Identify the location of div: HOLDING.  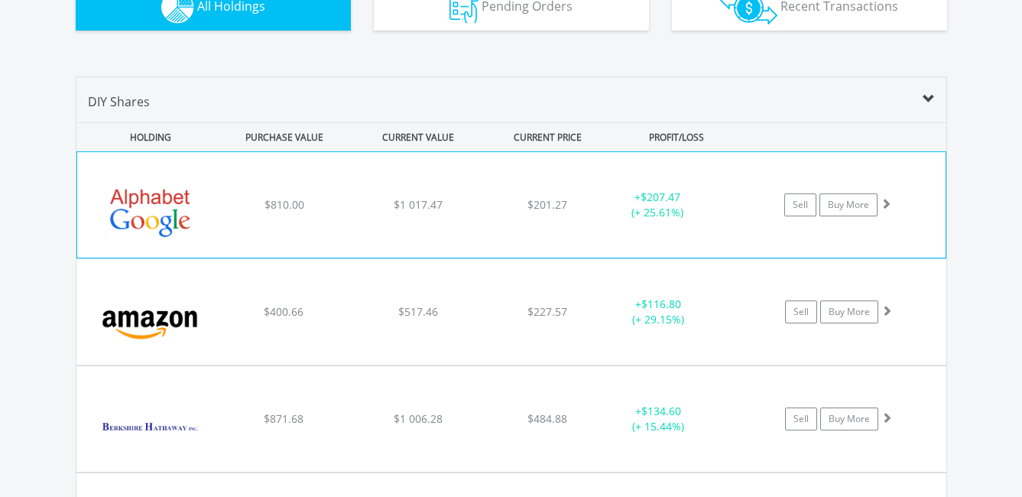
(147, 137).